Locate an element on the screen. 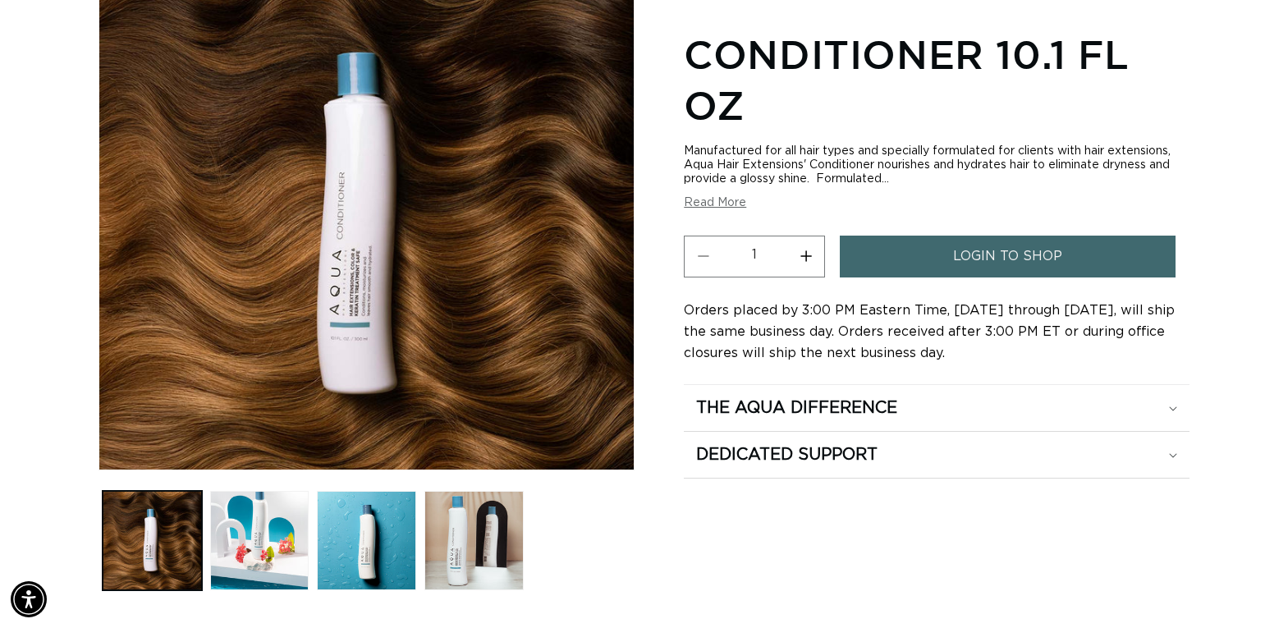 This screenshot has height=628, width=1288. button: Read More is located at coordinates (715, 203).